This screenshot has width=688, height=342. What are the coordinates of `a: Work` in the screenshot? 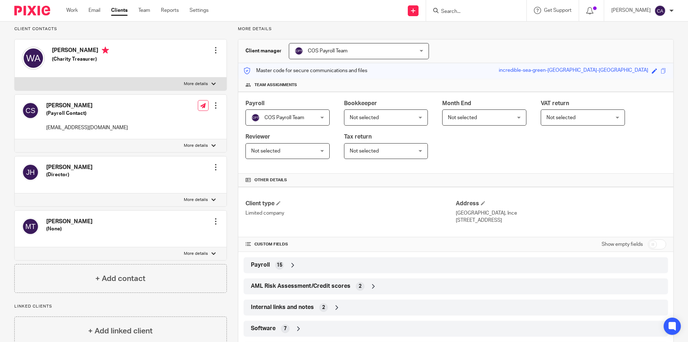 It's located at (72, 10).